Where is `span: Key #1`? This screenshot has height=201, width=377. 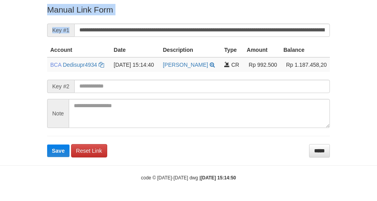
span: Key #1 is located at coordinates (60, 30).